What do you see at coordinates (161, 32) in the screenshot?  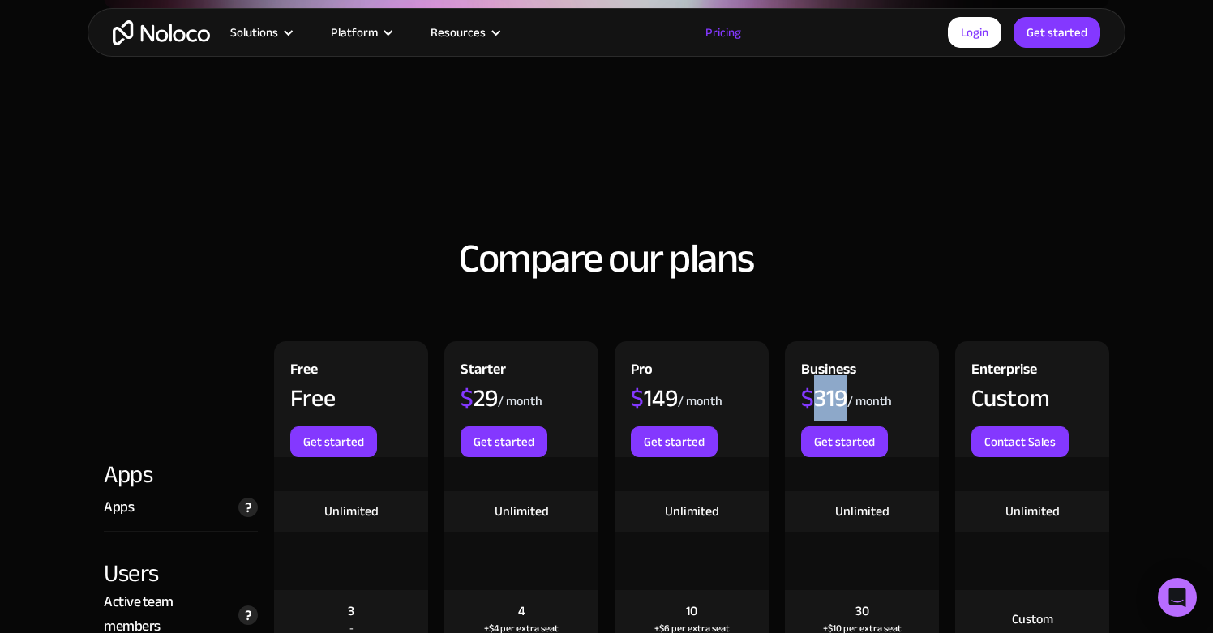 I see `a: home` at bounding box center [161, 32].